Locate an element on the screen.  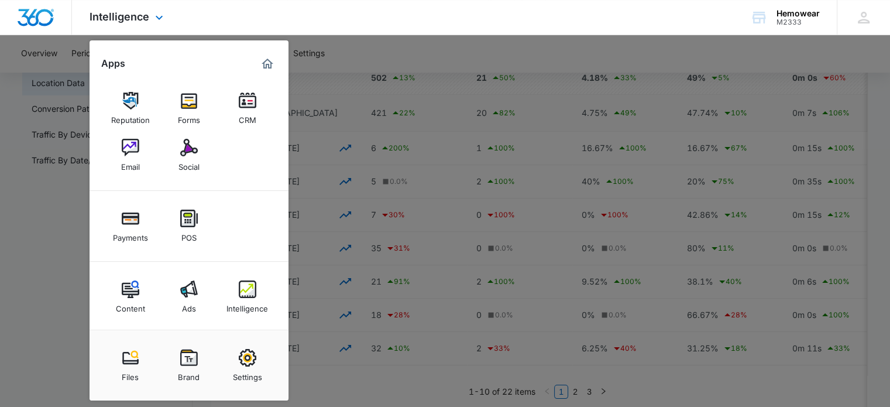
a: Content is located at coordinates (131, 297).